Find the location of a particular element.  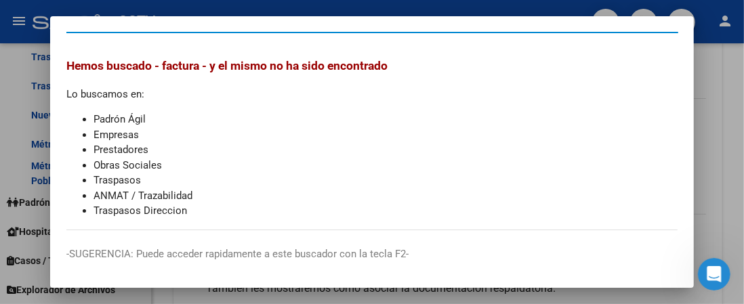

li: Empresas is located at coordinates (386, 135).